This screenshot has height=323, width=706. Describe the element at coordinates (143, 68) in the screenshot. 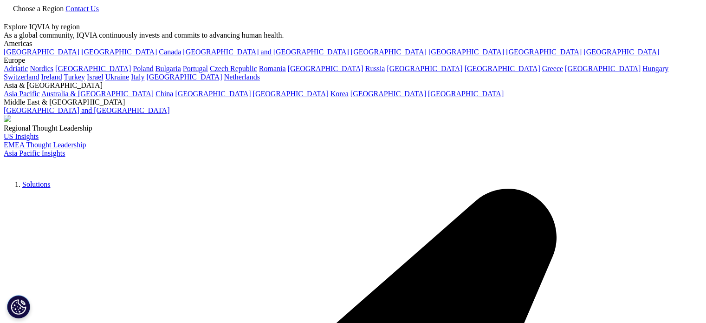

I see `a: Poland` at that location.